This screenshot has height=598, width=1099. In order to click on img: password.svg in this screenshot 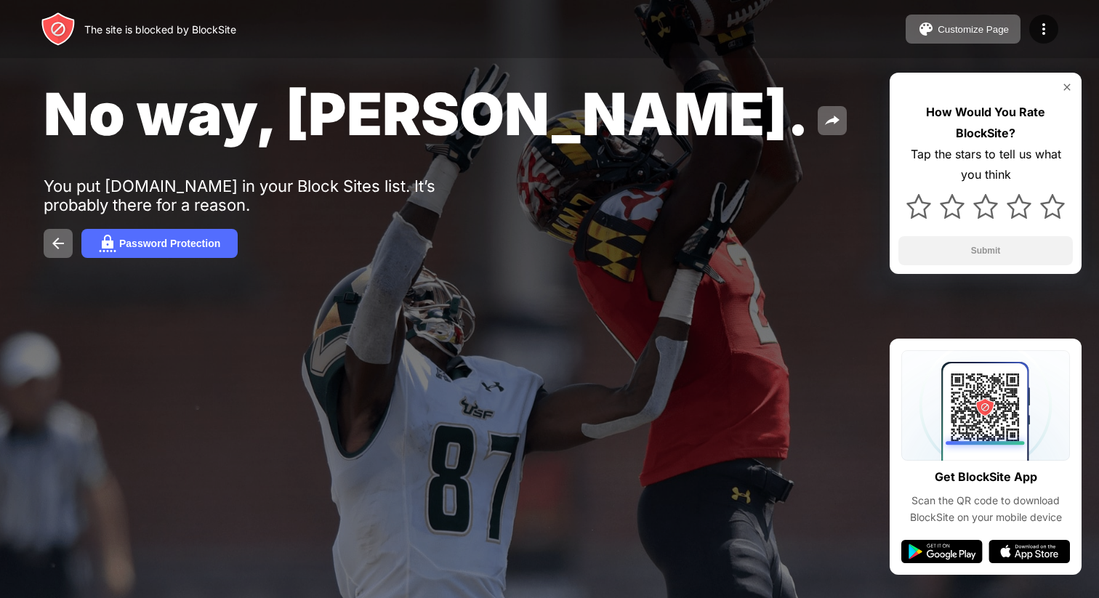, I will do `click(108, 244)`.